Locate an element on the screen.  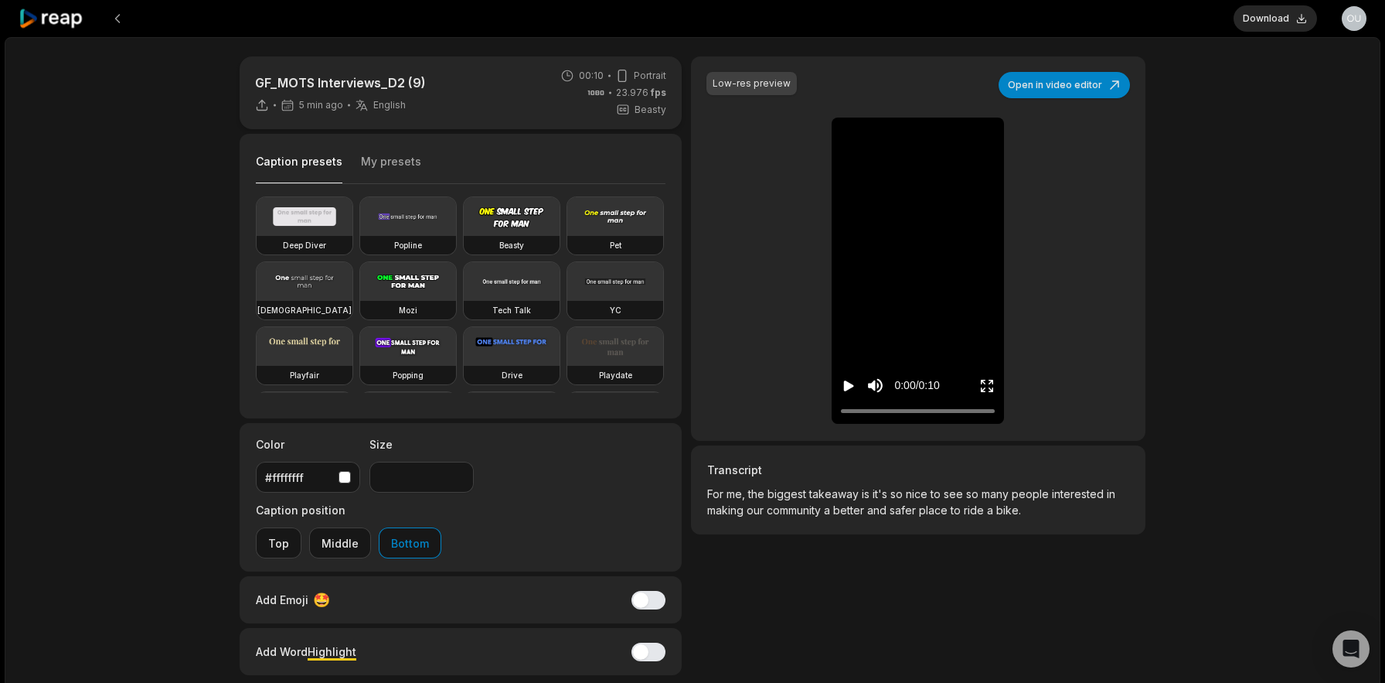
h3: Popping is located at coordinates (408, 375).